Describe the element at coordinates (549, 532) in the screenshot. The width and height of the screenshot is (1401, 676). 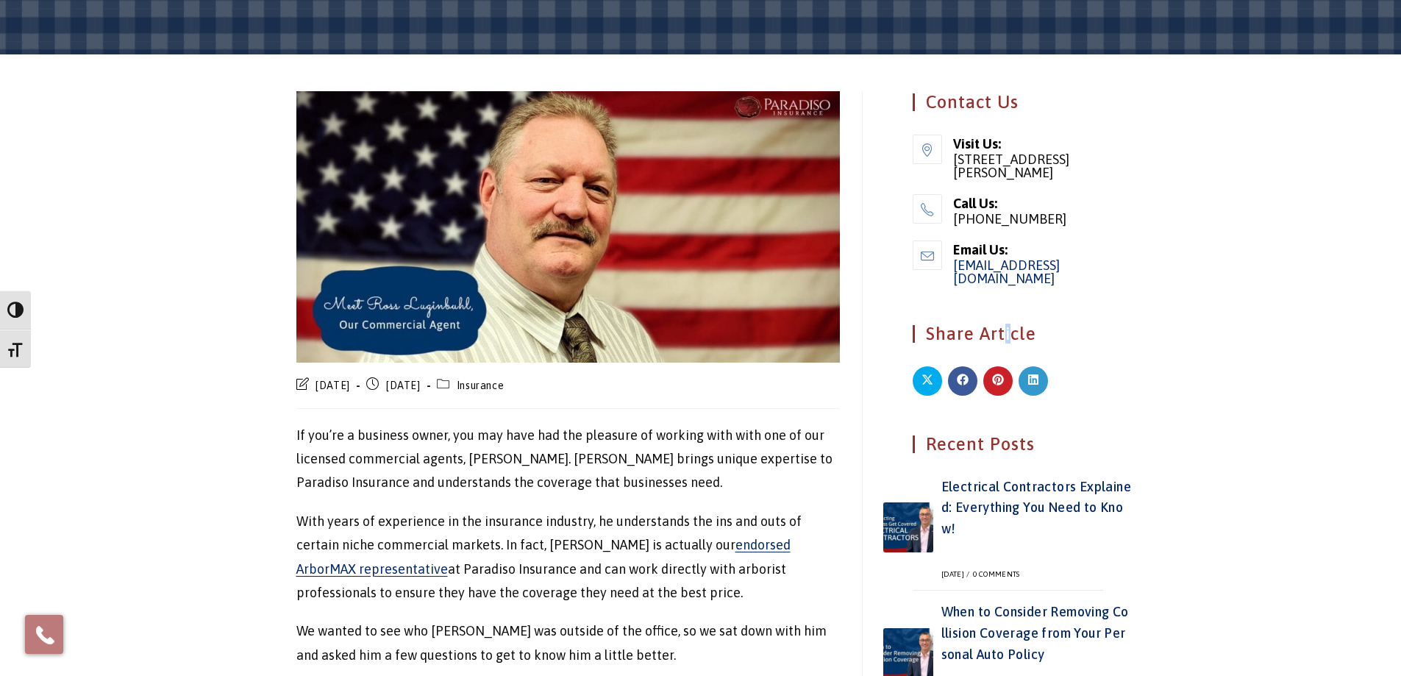
I see `span: With years of experience in the insurance industry, he understands the ins and outs of certain ni...` at that location.